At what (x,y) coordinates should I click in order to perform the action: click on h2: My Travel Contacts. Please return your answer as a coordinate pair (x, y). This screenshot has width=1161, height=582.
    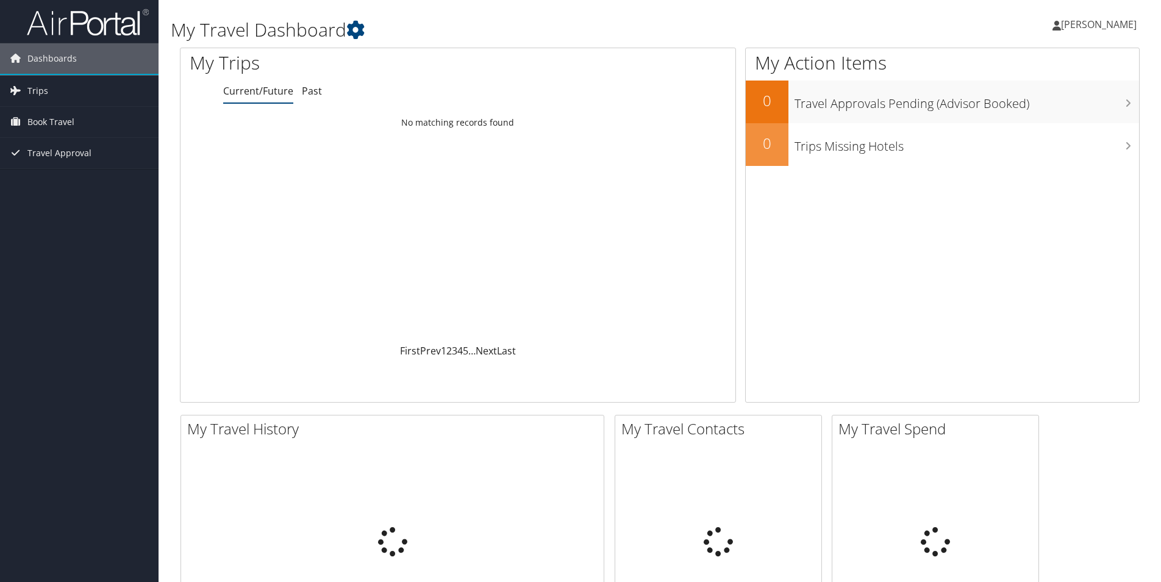
    Looking at the image, I should click on (721, 429).